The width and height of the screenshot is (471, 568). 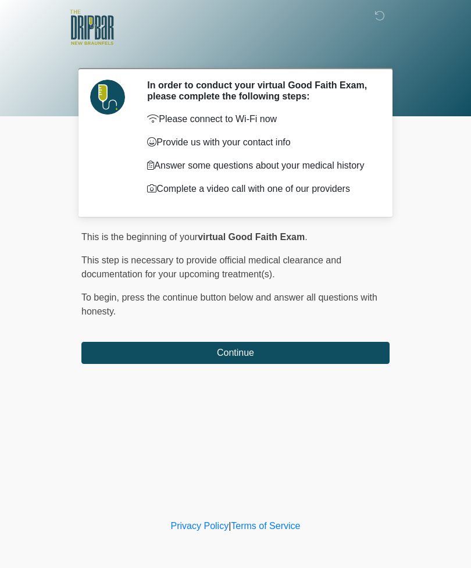 I want to click on span: press the continue button below and answer all questions with honesty., so click(x=229, y=304).